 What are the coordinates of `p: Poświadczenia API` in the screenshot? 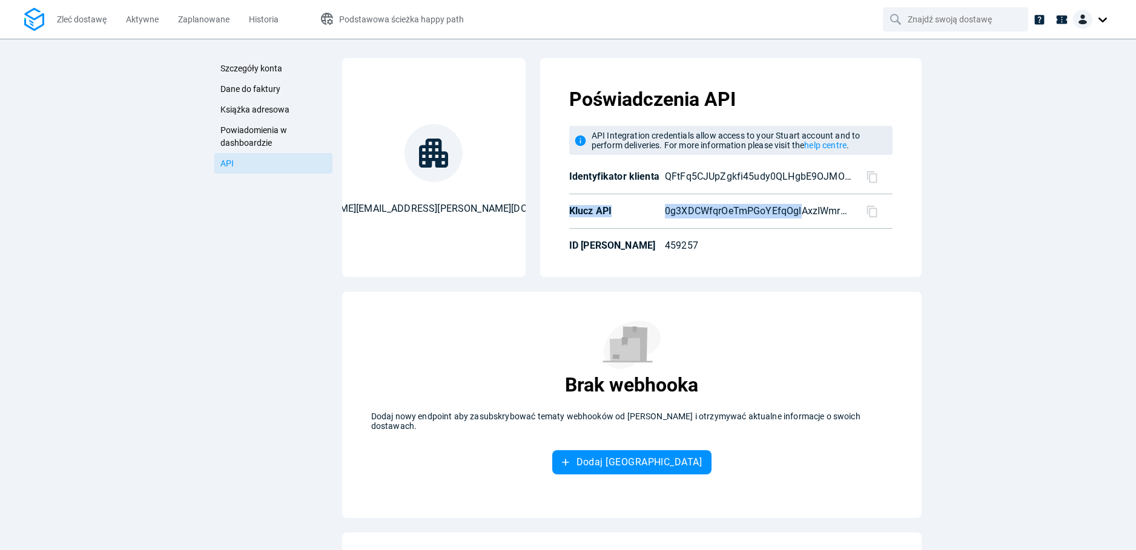 It's located at (731, 99).